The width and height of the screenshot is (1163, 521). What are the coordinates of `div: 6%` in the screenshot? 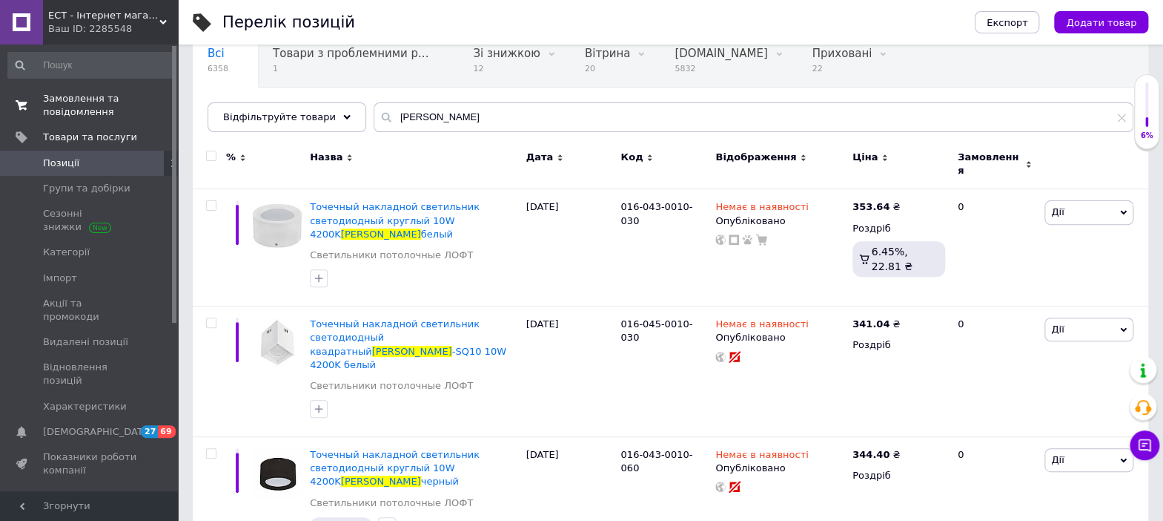 It's located at (1147, 136).